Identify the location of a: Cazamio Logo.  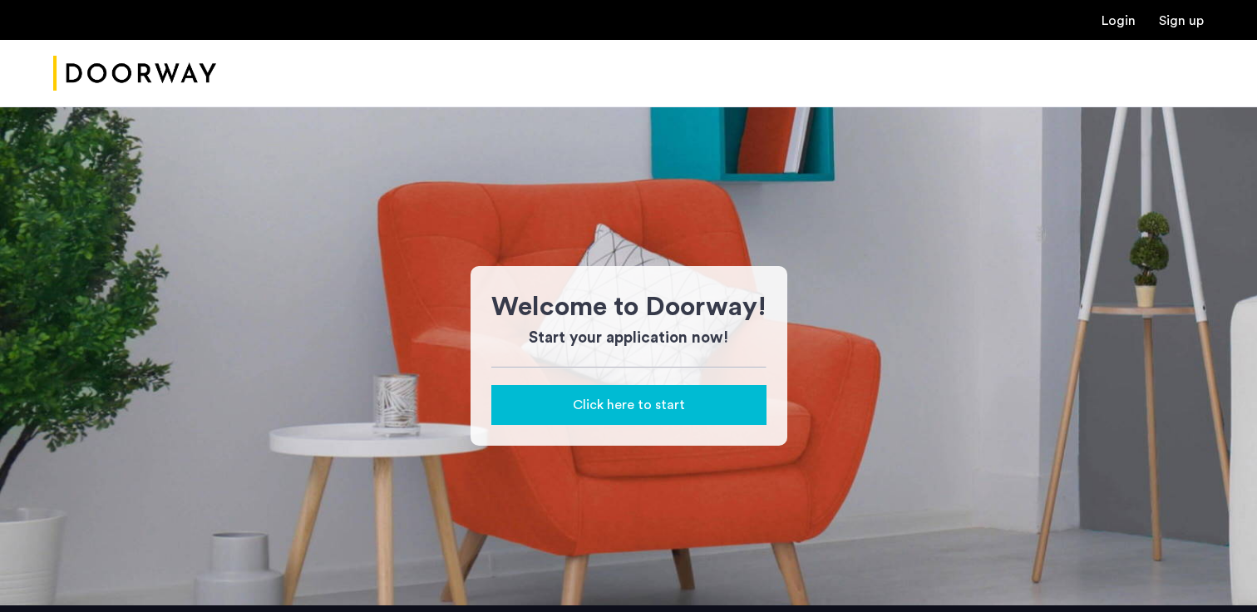
(135, 73).